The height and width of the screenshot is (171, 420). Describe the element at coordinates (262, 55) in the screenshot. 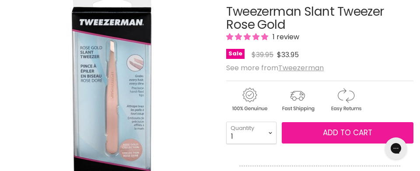

I see `span: $39.95` at that location.